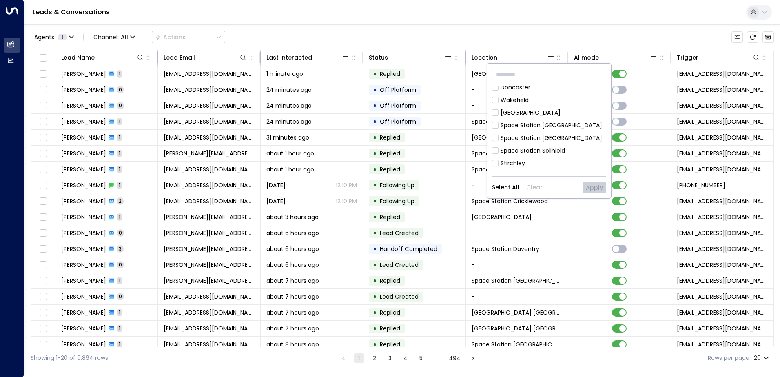  What do you see at coordinates (114, 37) in the screenshot?
I see `button: Channel:All` at bounding box center [114, 37].